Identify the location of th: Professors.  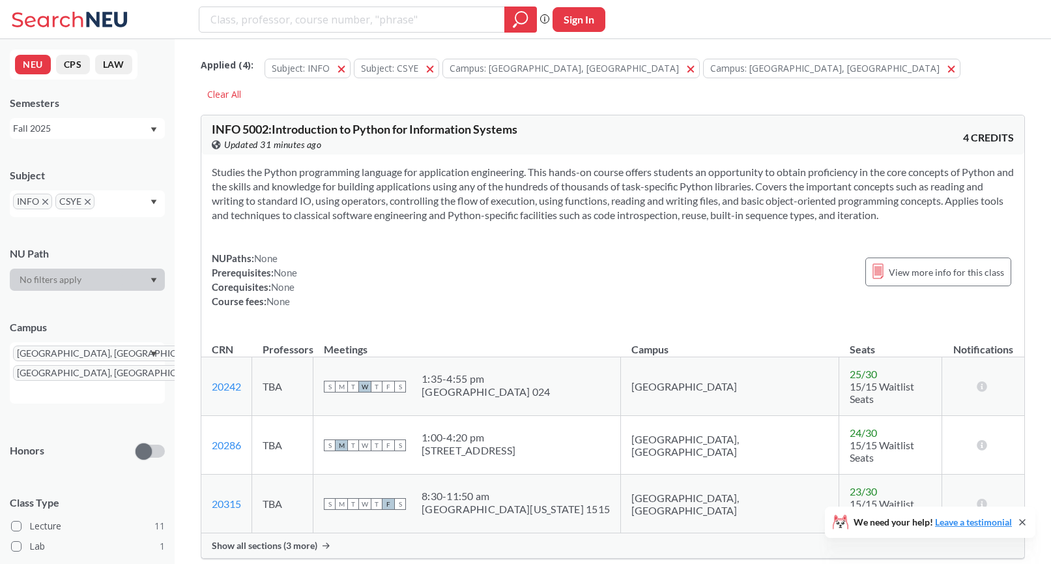
(283, 343).